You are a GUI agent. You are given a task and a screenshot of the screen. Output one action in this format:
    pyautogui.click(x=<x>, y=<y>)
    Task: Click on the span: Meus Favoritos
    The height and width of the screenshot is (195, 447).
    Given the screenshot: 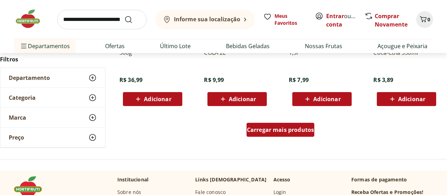 What is the action you would take?
    pyautogui.click(x=291, y=20)
    